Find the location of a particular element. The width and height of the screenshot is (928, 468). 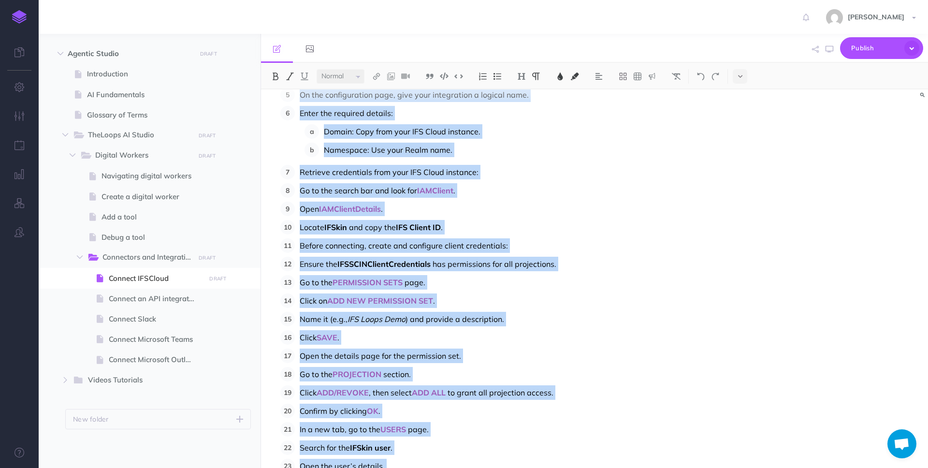

img: 21e142feef428a111d1e80b1ac78ce4f.jpg is located at coordinates (834, 17).